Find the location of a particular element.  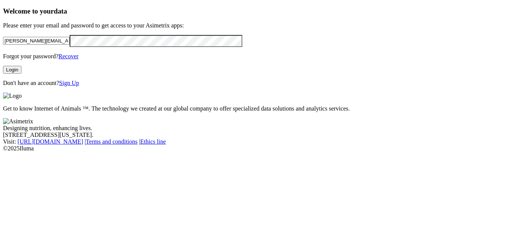

div: Visit : | | is located at coordinates (257, 142).